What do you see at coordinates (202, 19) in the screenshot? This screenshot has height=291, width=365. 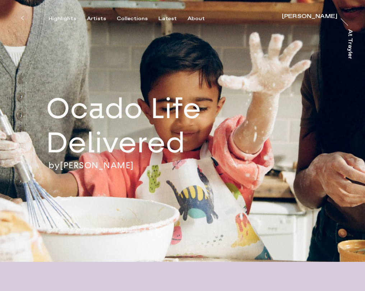 I see `button: About` at bounding box center [202, 19].